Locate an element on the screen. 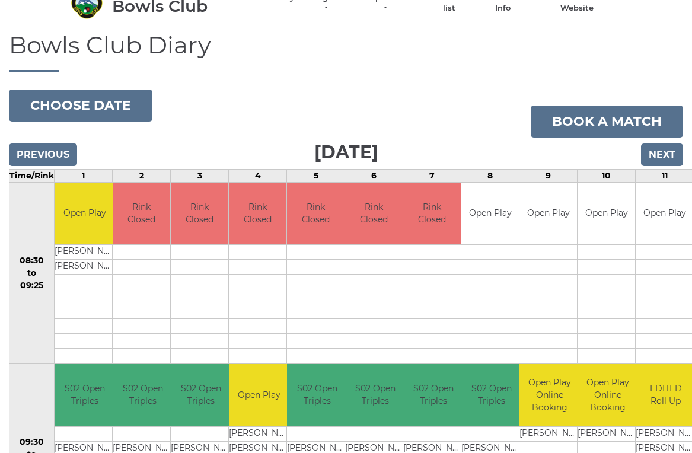  td: 1 is located at coordinates (84, 176).